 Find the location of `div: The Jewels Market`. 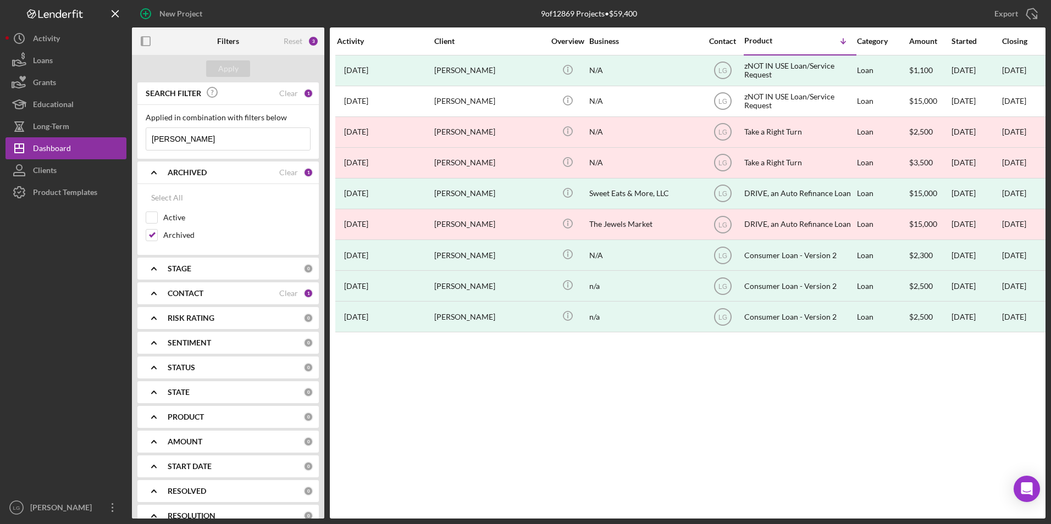

div: The Jewels Market is located at coordinates (644, 224).